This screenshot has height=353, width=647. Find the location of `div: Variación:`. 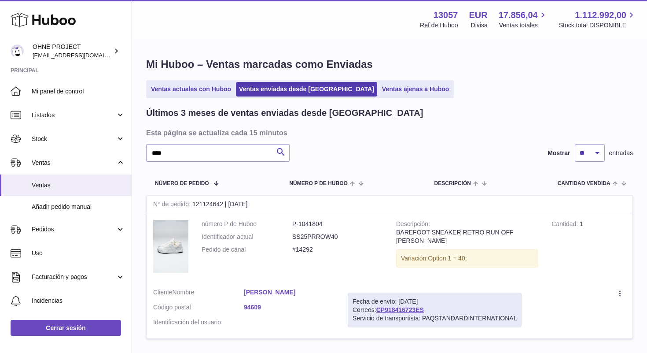

div: Variación: is located at coordinates (467, 258).